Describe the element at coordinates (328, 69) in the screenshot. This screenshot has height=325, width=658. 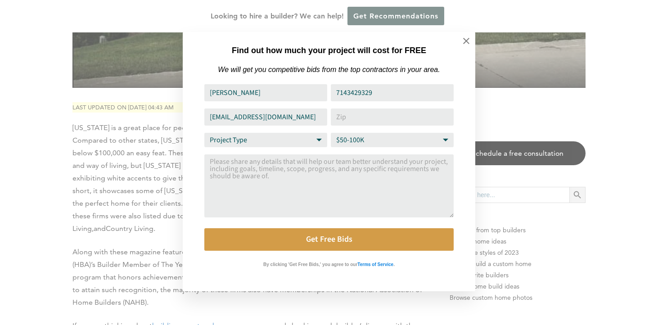
I see `em: We will get you competitive bids from the top contractors in your area.` at that location.